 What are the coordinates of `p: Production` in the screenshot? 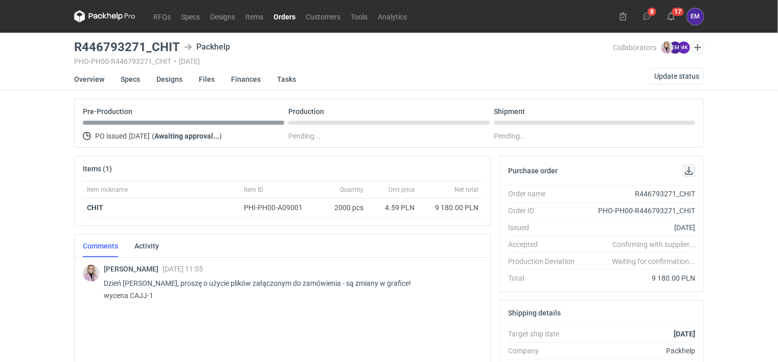 It's located at (306, 111).